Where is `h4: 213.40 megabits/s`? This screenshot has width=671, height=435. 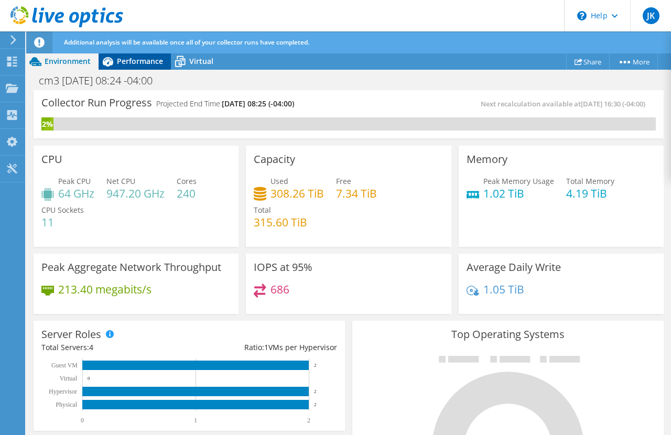 h4: 213.40 megabits/s is located at coordinates (105, 289).